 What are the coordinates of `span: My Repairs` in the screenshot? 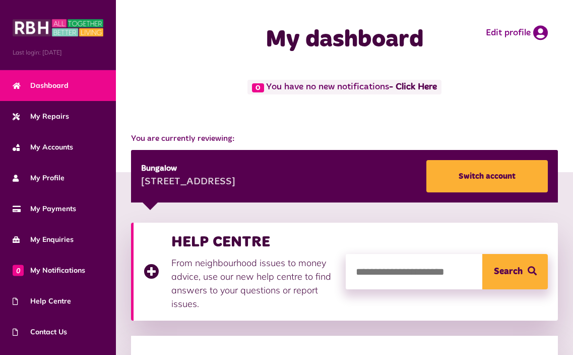 It's located at (41, 116).